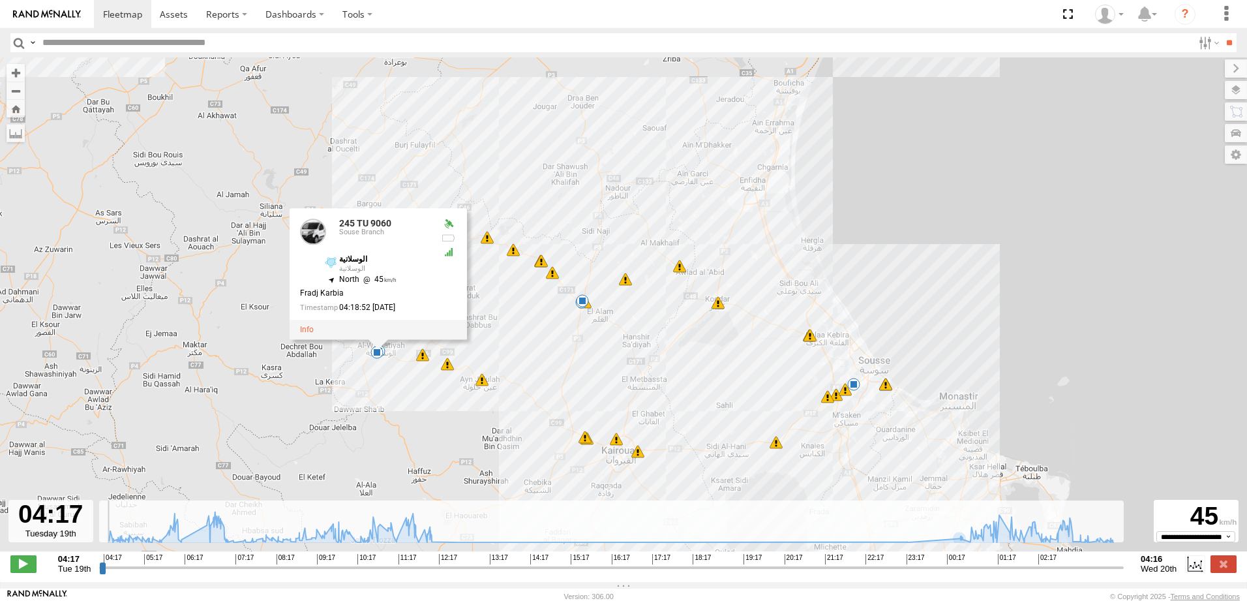 Image resolution: width=1247 pixels, height=603 pixels. What do you see at coordinates (326, 559) in the screenshot?
I see `span: 09:17` at bounding box center [326, 559].